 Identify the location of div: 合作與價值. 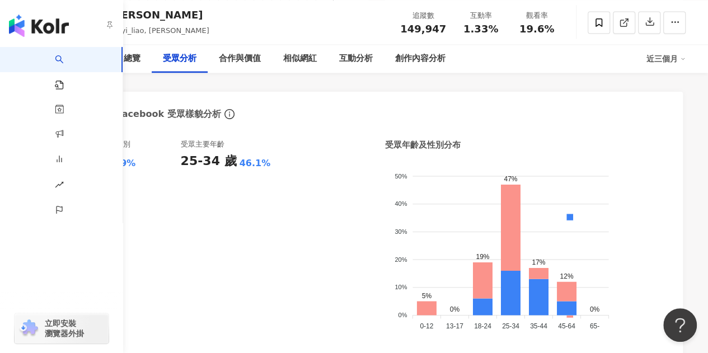
(239, 59).